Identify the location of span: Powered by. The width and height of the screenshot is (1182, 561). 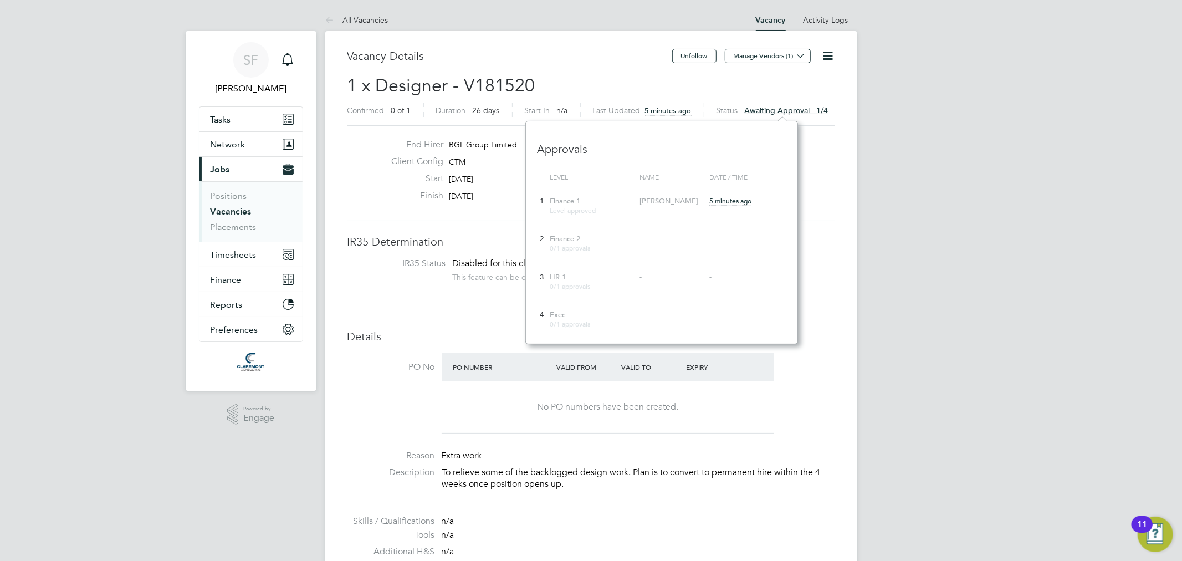
(259, 408).